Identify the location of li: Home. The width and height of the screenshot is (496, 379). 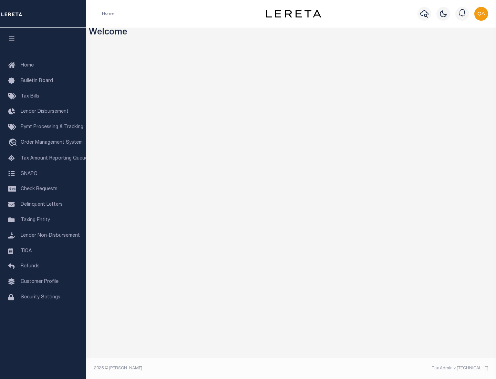
(108, 14).